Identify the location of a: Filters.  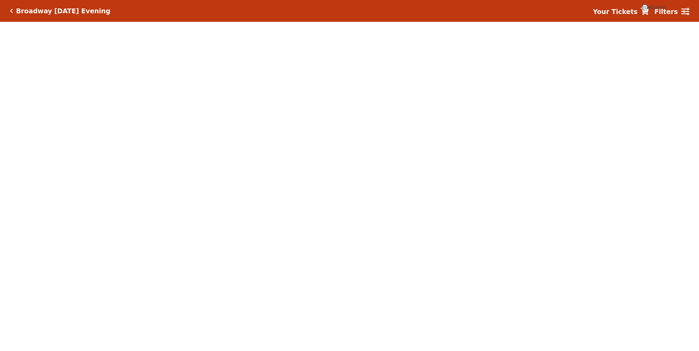
(671, 12).